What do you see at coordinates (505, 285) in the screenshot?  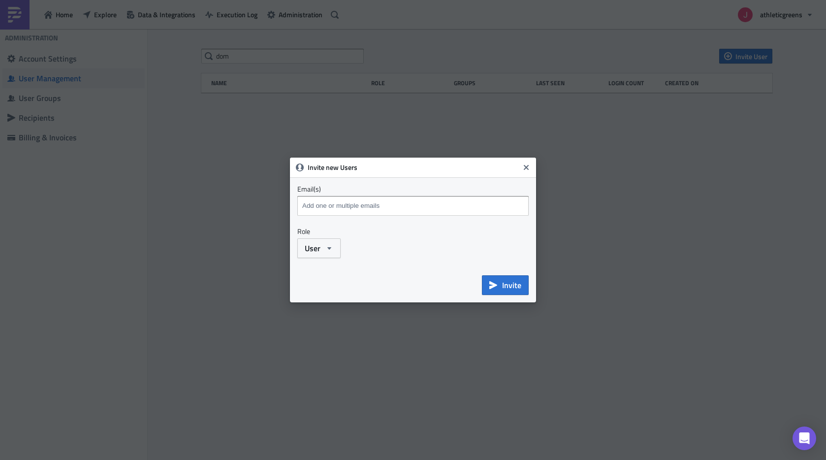 I see `button: Invite` at bounding box center [505, 285].